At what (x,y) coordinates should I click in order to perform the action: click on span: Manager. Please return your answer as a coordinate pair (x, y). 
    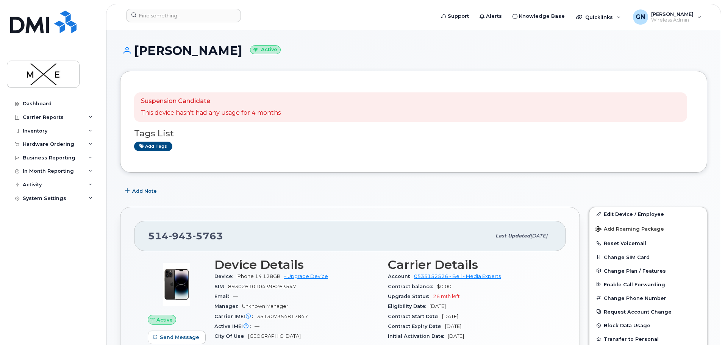
    Looking at the image, I should click on (228, 306).